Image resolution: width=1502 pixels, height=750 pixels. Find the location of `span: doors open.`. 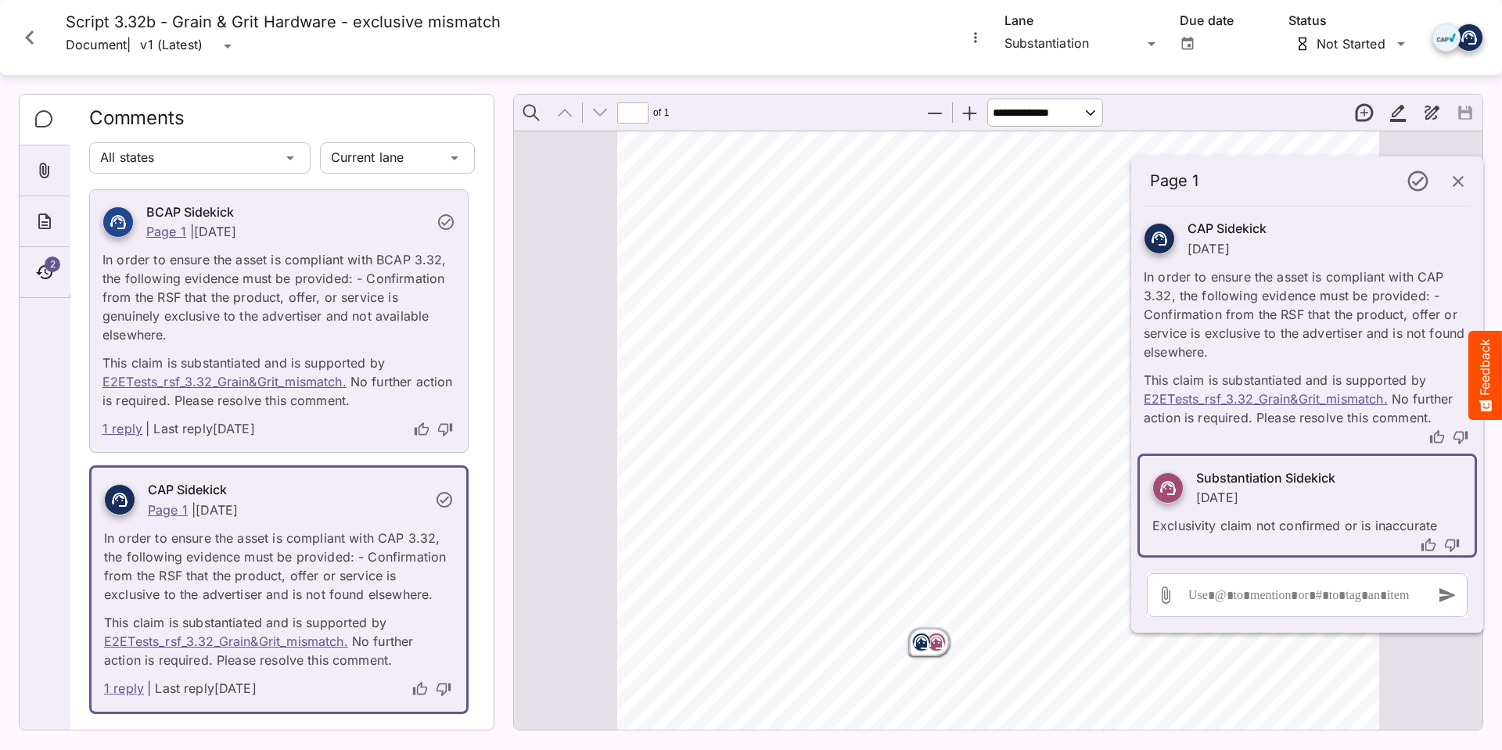

span: doors open. is located at coordinates (758, 590).